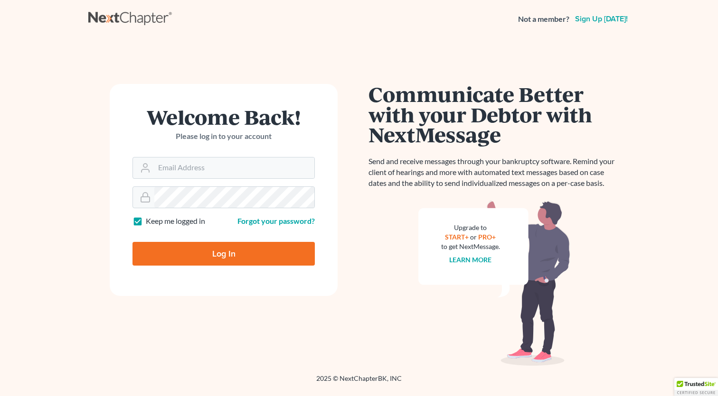 The width and height of the screenshot is (718, 396). What do you see at coordinates (224, 136) in the screenshot?
I see `p: Please log in to your account` at bounding box center [224, 136].